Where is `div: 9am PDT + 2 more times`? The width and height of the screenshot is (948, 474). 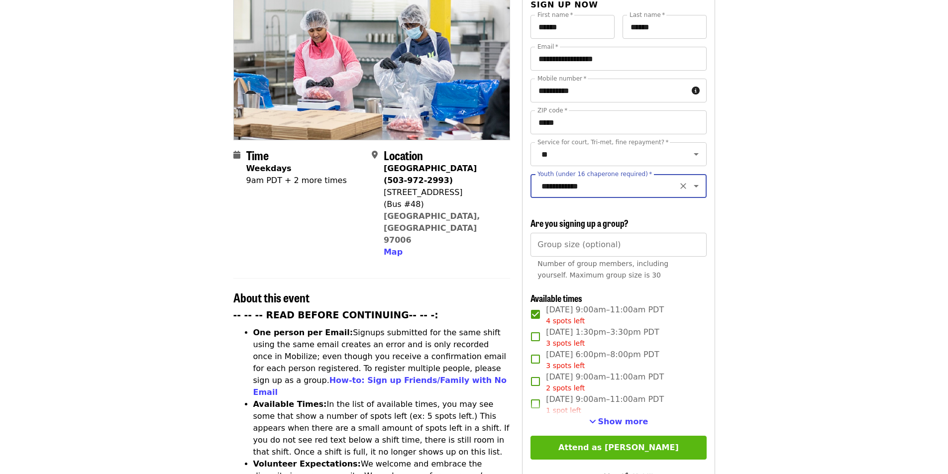 div: 9am PDT + 2 more times is located at coordinates (296, 181).